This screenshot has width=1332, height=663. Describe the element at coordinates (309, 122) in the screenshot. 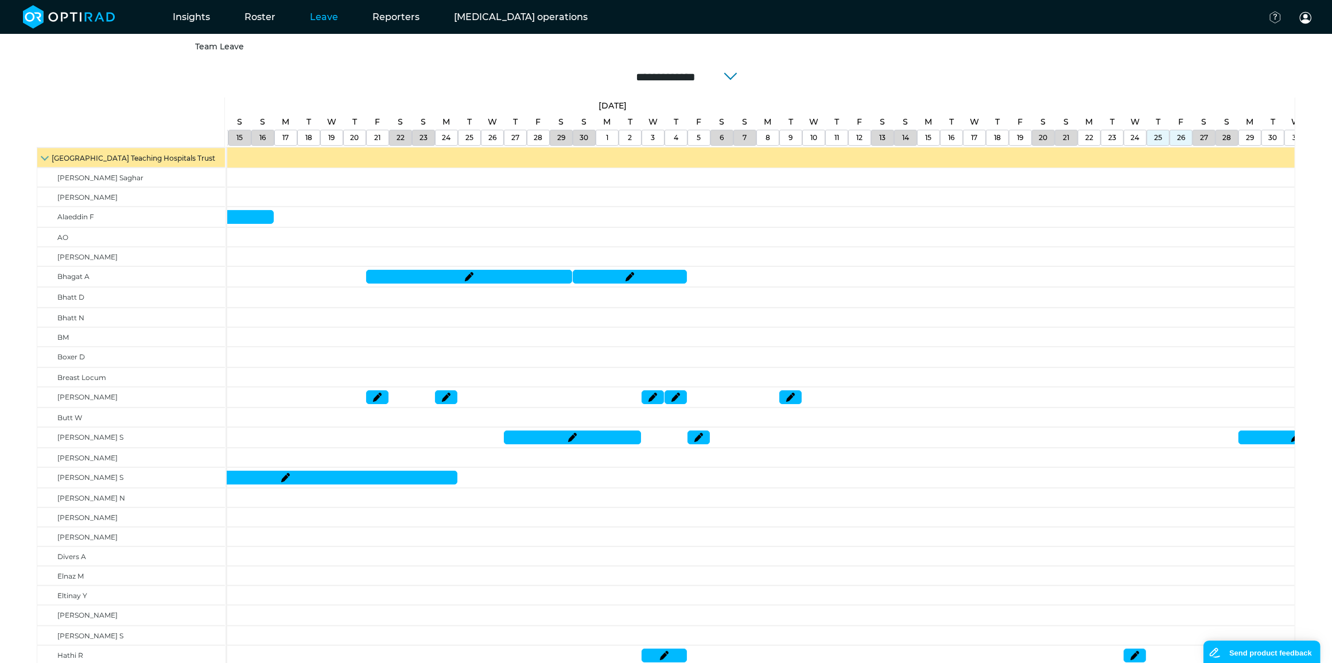

I see `a: November 18, 2025` at that location.